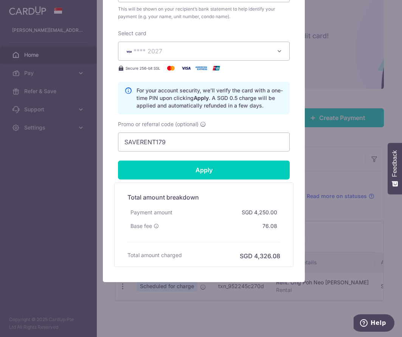 The image size is (402, 337). Describe the element at coordinates (270, 226) in the screenshot. I see `div: 76.08` at that location.